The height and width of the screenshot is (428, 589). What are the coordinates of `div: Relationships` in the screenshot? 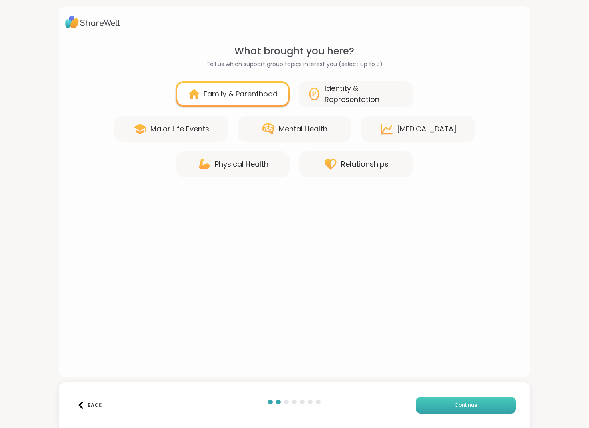 It's located at (365, 164).